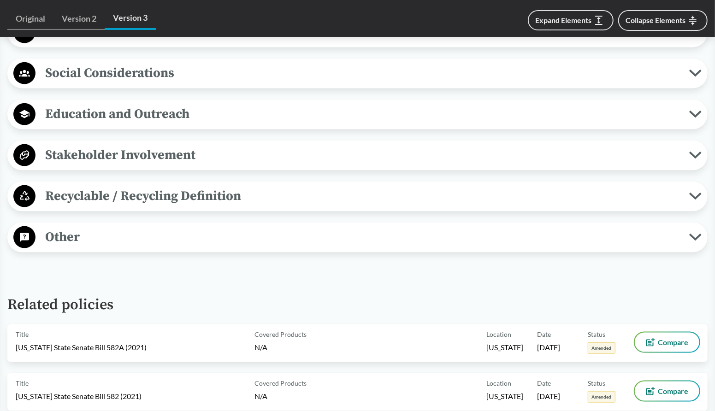 This screenshot has width=715, height=411. I want to click on span: Stakeholder Involvement, so click(362, 155).